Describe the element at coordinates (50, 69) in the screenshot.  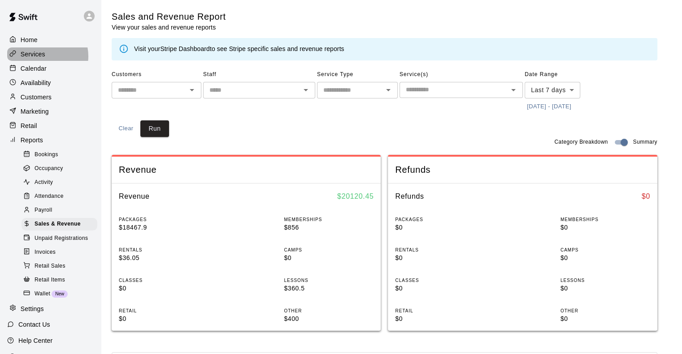
I see `a: Calendar` at that location.